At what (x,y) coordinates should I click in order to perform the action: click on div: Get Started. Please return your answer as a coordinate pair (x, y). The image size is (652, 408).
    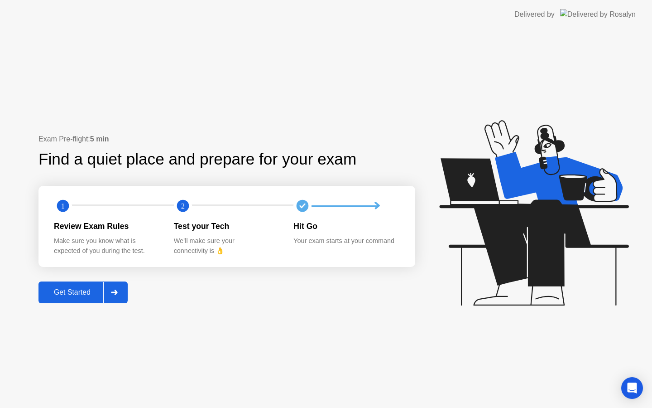
    Looking at the image, I should click on (72, 292).